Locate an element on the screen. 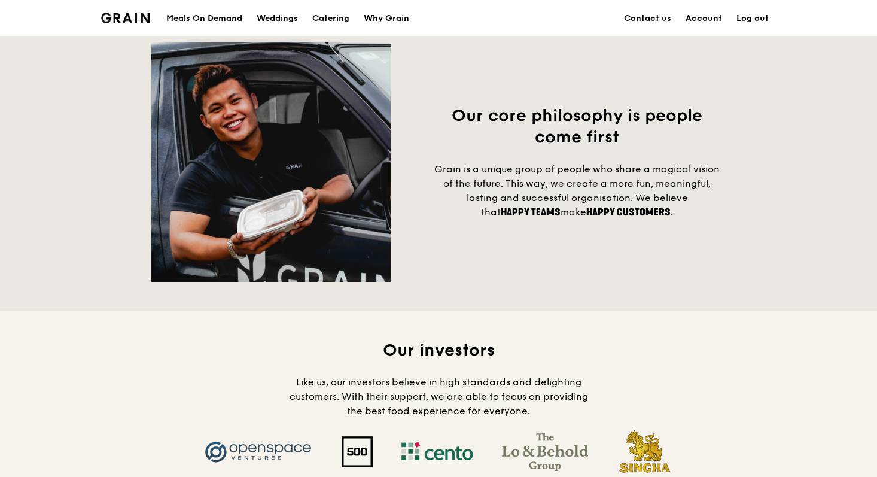  a: Catering is located at coordinates (331, 19).